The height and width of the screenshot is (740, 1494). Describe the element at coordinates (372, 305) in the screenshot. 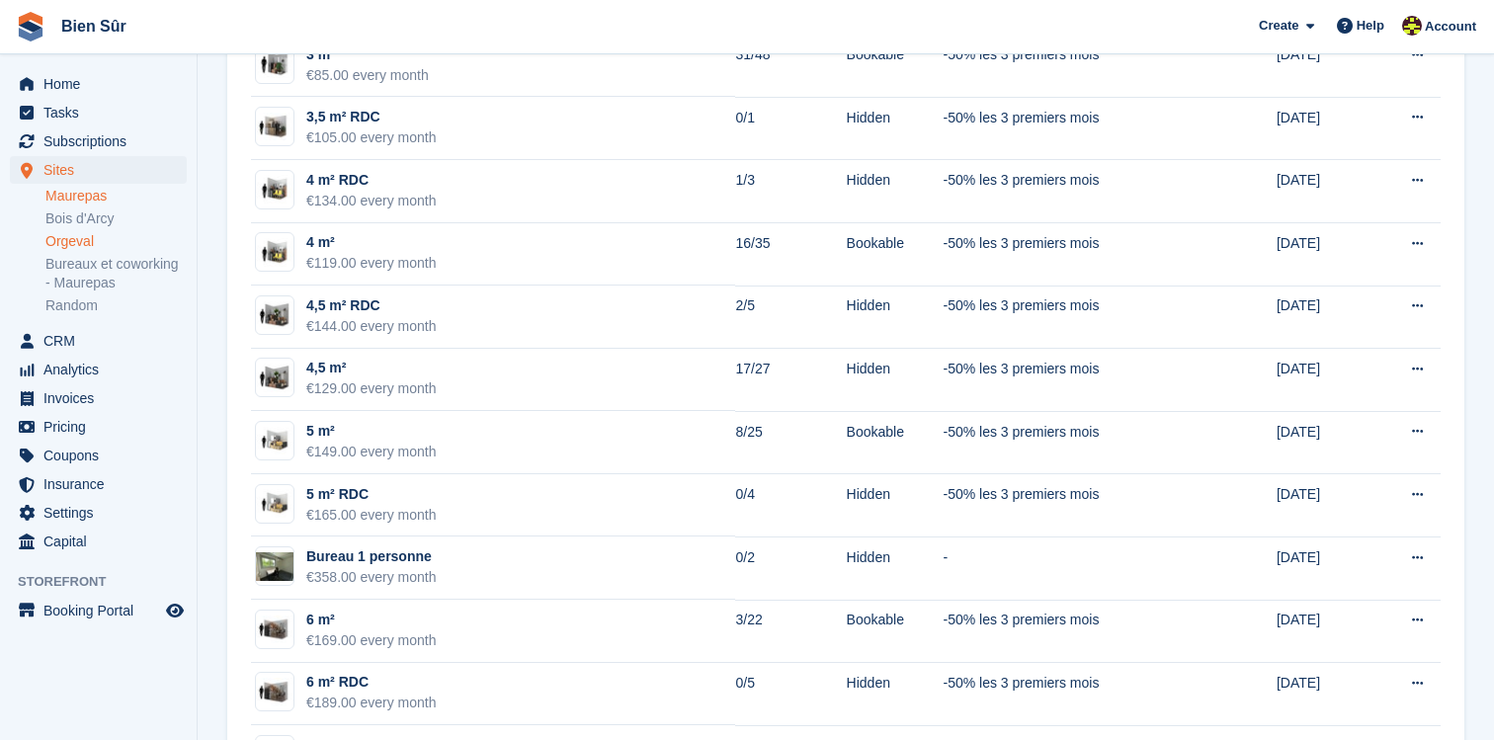

I see `div: 4,5 m² RDC` at that location.